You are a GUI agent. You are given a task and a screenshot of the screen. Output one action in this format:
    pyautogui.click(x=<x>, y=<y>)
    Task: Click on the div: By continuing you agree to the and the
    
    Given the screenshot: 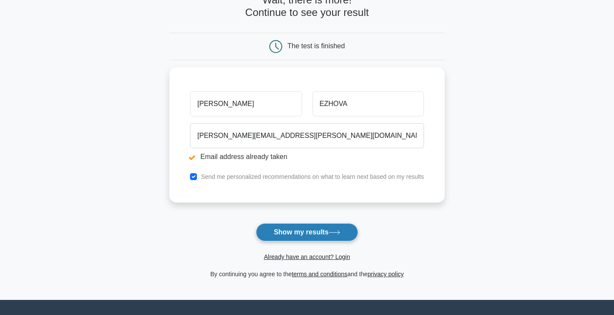 What is the action you would take?
    pyautogui.click(x=307, y=274)
    